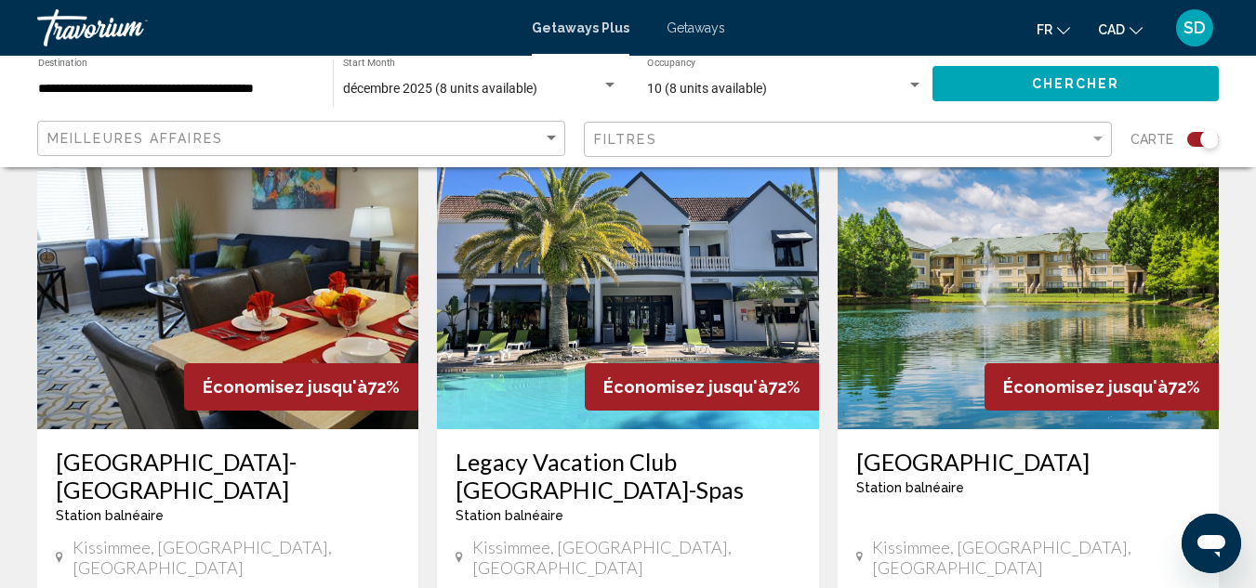 The height and width of the screenshot is (588, 1256). Describe the element at coordinates (695, 28) in the screenshot. I see `span: Getaways` at that location.